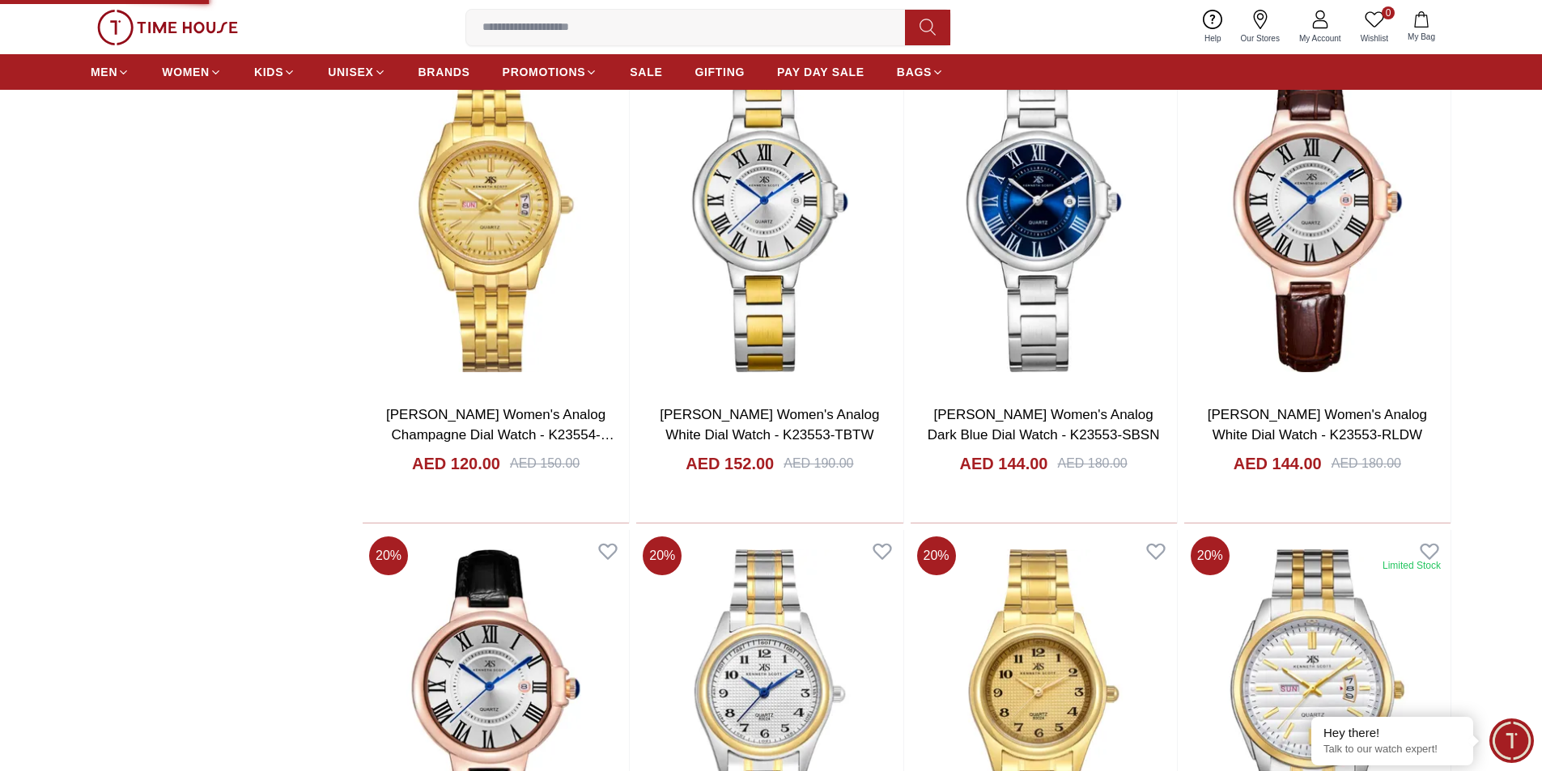 The width and height of the screenshot is (1542, 771). What do you see at coordinates (356, 72) in the screenshot?
I see `a: UNISEX` at bounding box center [356, 72].